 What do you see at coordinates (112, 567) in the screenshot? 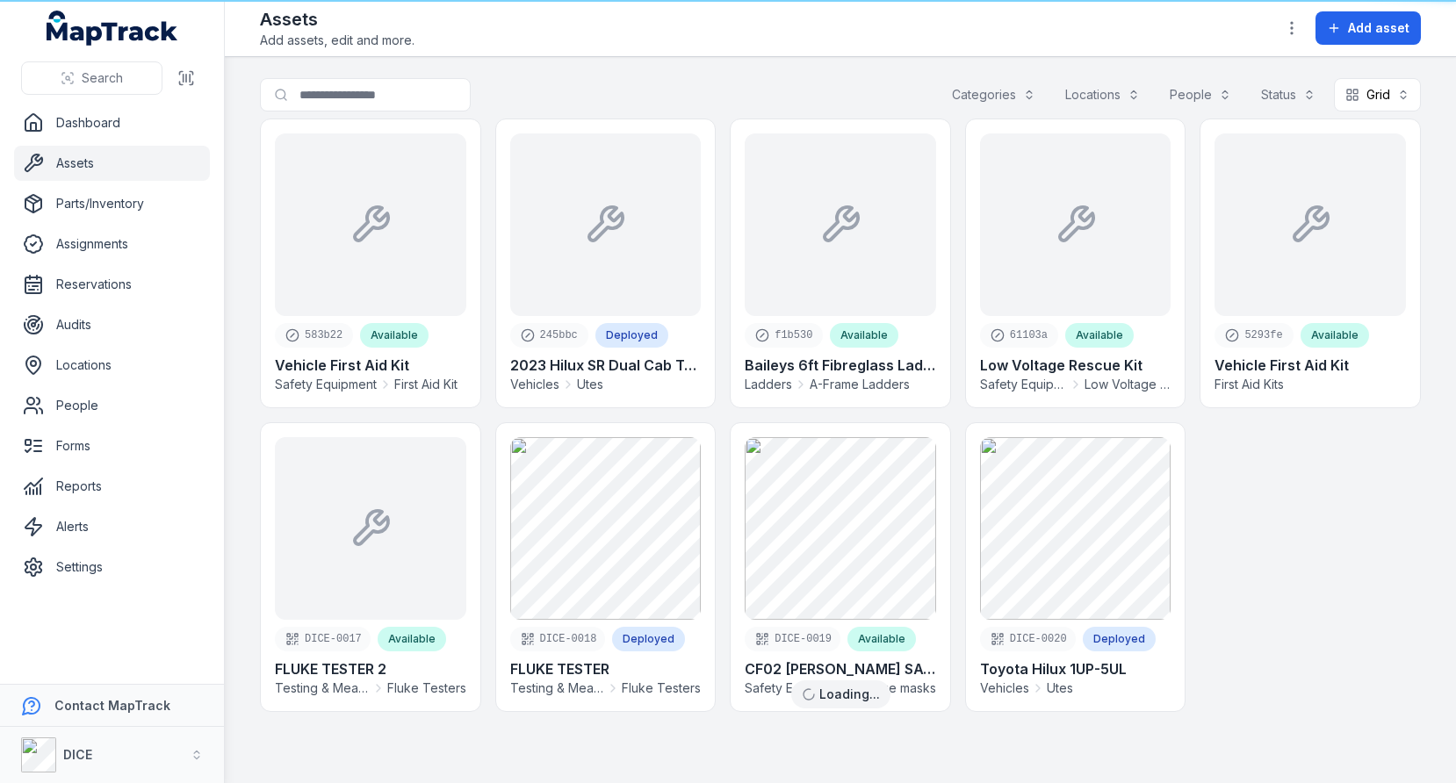
I see `a: Settings` at bounding box center [112, 567].